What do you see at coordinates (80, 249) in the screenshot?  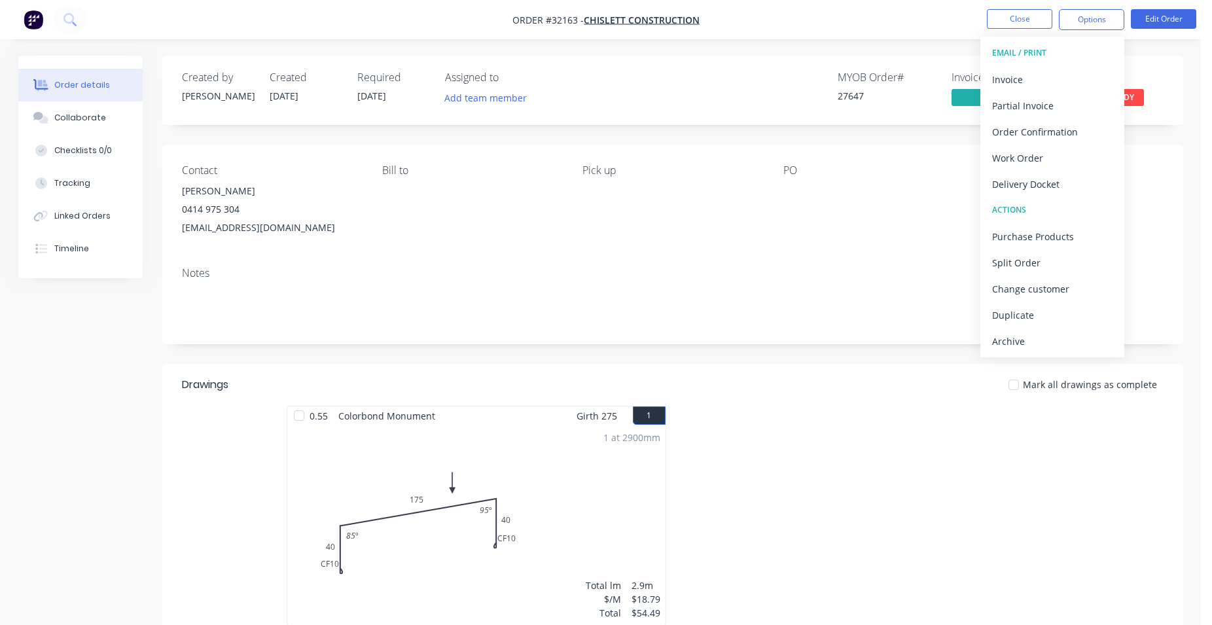 I see `button: Timeline` at bounding box center [80, 249].